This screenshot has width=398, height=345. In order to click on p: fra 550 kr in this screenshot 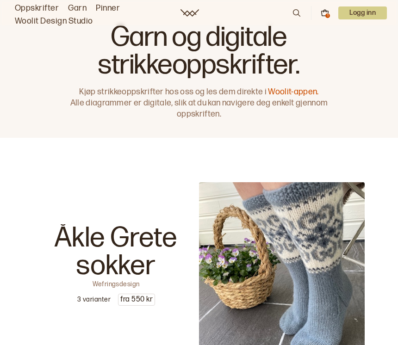, I will do `click(137, 300)`.